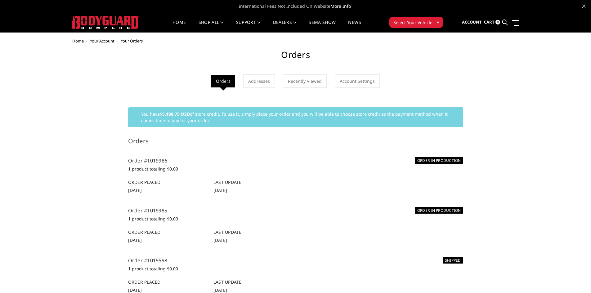 Image resolution: width=591 pixels, height=293 pixels. I want to click on a: Recently Viewed, so click(305, 81).